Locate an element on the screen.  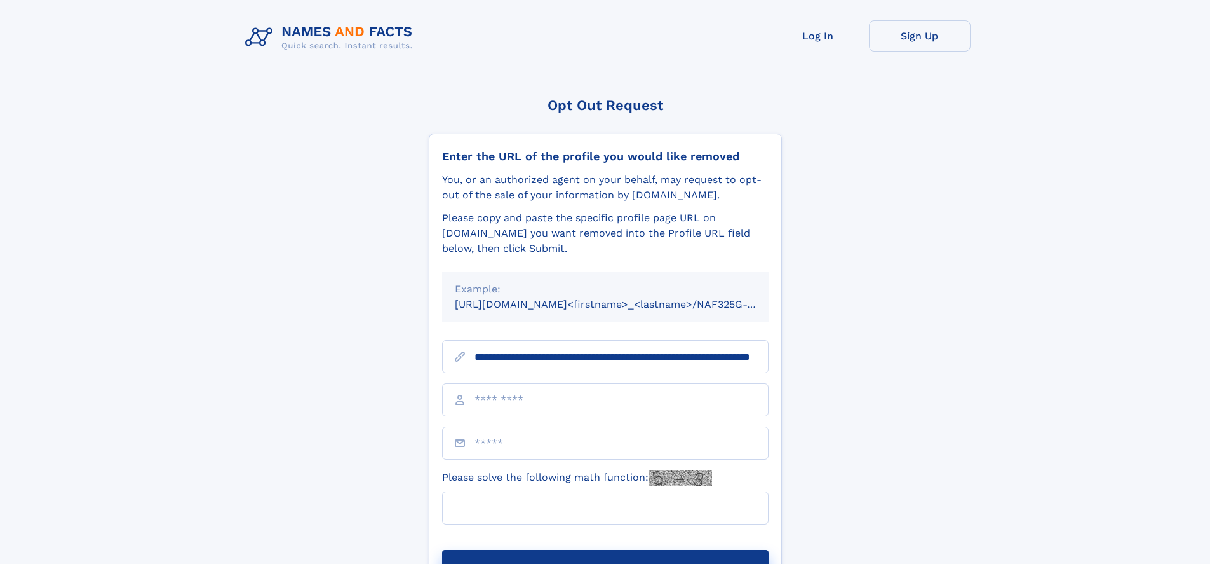
div: You, or an authorized agent on your behalf, may request to opt-out of the sale of your informatio... is located at coordinates (606, 187).